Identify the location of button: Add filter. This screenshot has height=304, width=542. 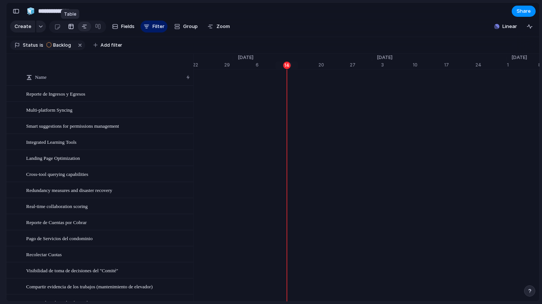
(108, 45).